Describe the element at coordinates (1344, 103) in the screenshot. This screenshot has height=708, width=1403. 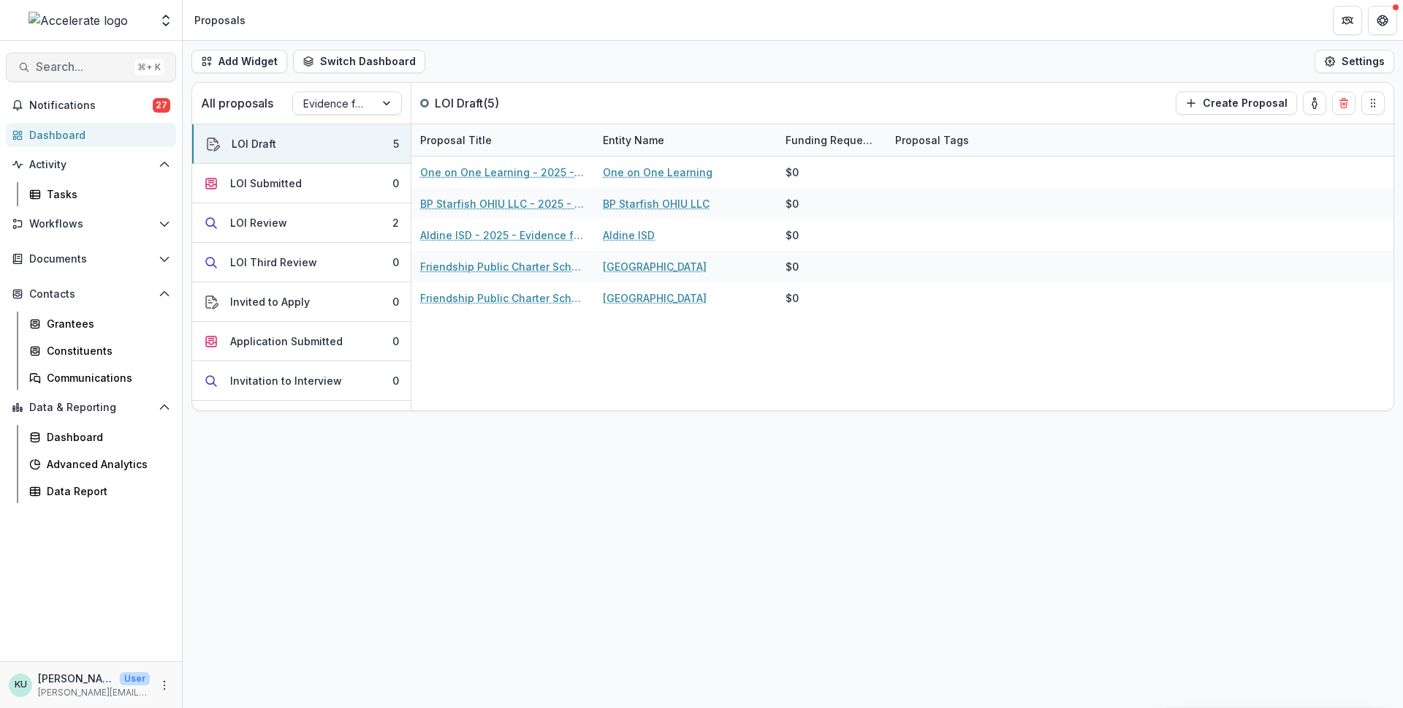
I see `button: Delete card` at that location.